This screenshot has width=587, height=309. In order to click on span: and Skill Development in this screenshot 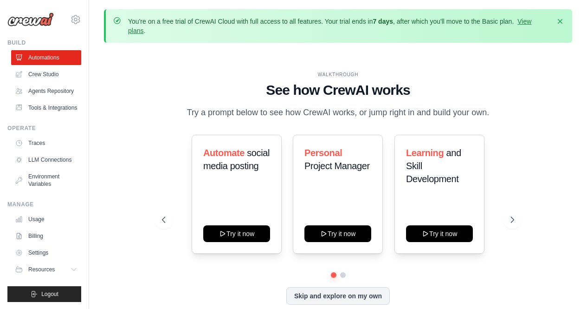, I will do `click(434, 166)`.